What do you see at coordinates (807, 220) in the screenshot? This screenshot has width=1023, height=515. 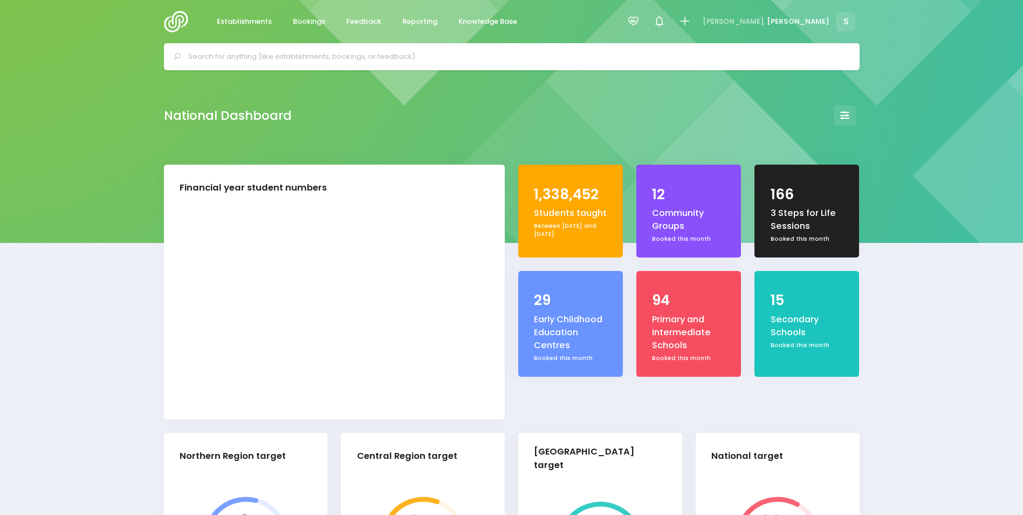 I see `div: 3 Steps for Life Sessions` at bounding box center [807, 220].